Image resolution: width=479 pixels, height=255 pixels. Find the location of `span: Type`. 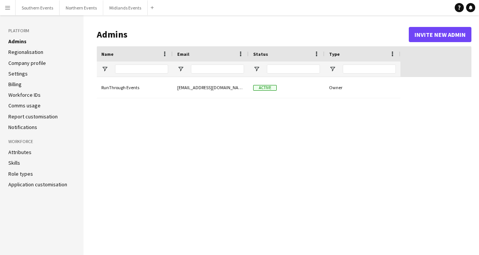

span: Type is located at coordinates (335, 54).